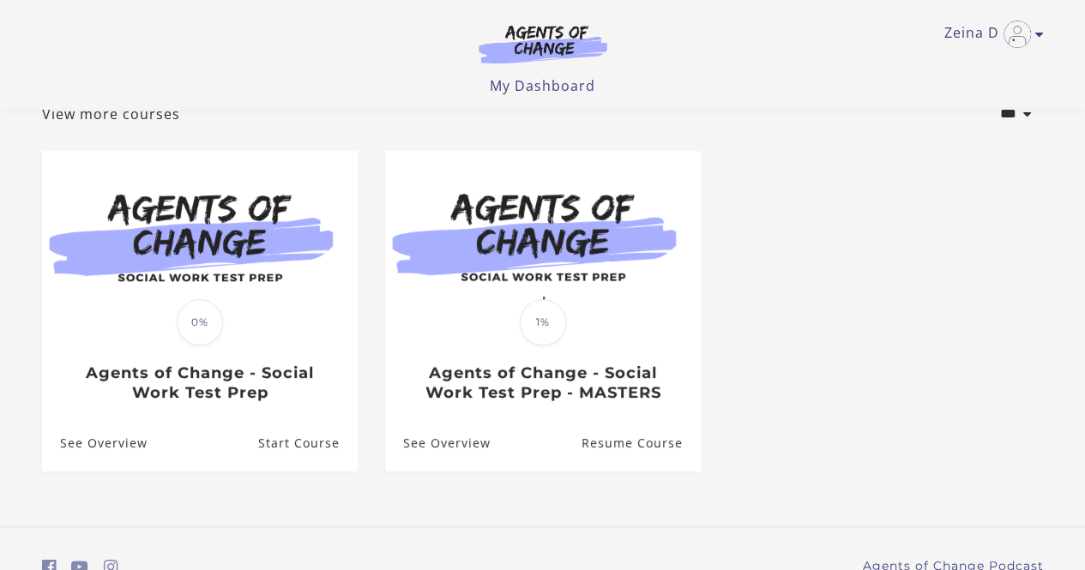 This screenshot has height=570, width=1085. Describe the element at coordinates (200, 322) in the screenshot. I see `span: 0%` at that location.